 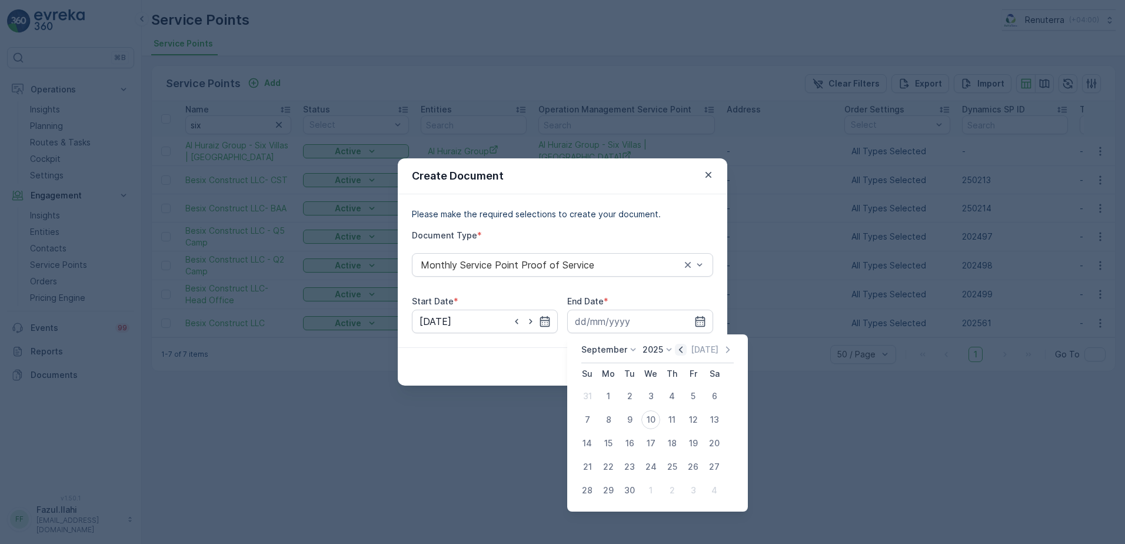 I want to click on th: Wednesday, so click(x=651, y=374).